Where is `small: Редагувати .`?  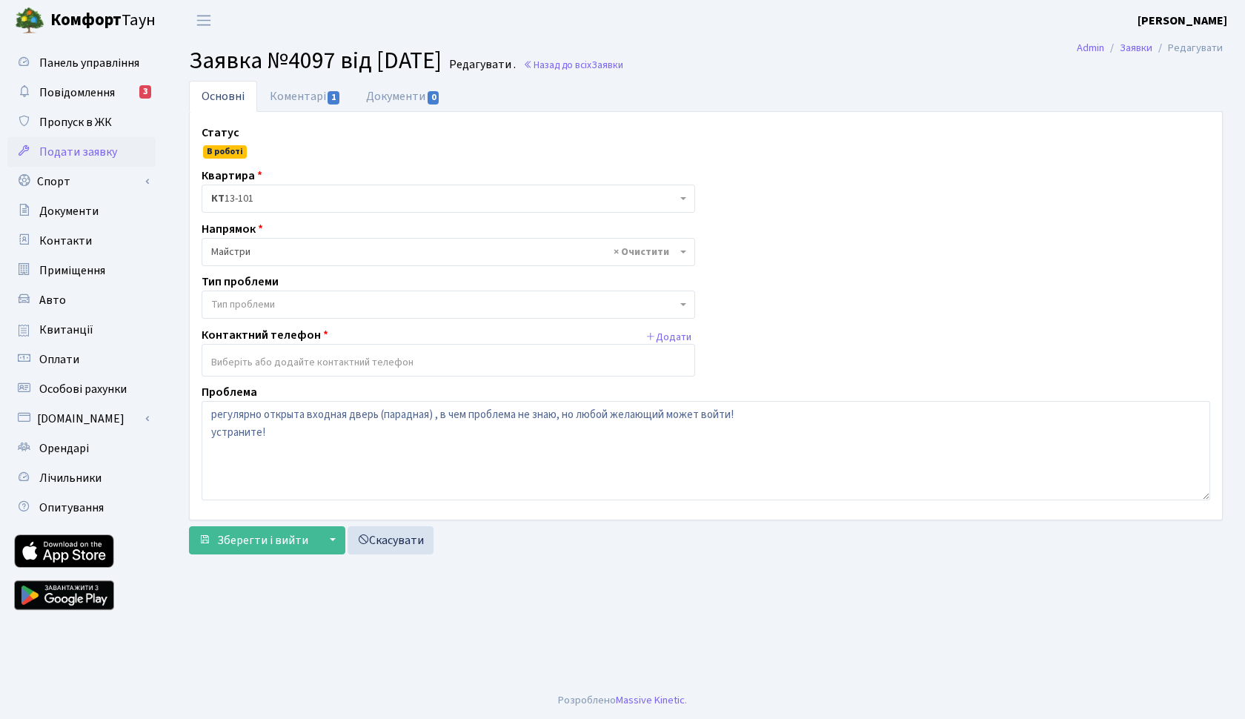
small: Редагувати . is located at coordinates (481, 64).